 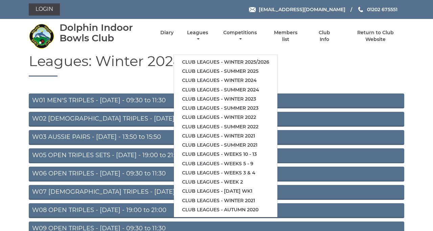 What do you see at coordinates (198, 36) in the screenshot?
I see `a: Leagues` at bounding box center [198, 36].